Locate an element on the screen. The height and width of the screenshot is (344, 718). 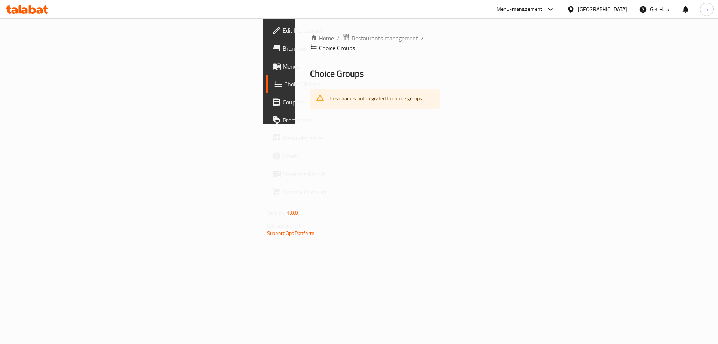
a: Choice Groups is located at coordinates (325, 84).